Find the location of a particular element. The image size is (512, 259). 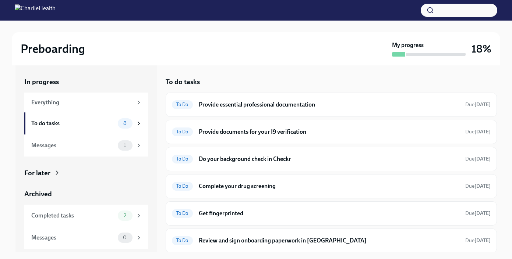

a: In progress is located at coordinates (86, 82).